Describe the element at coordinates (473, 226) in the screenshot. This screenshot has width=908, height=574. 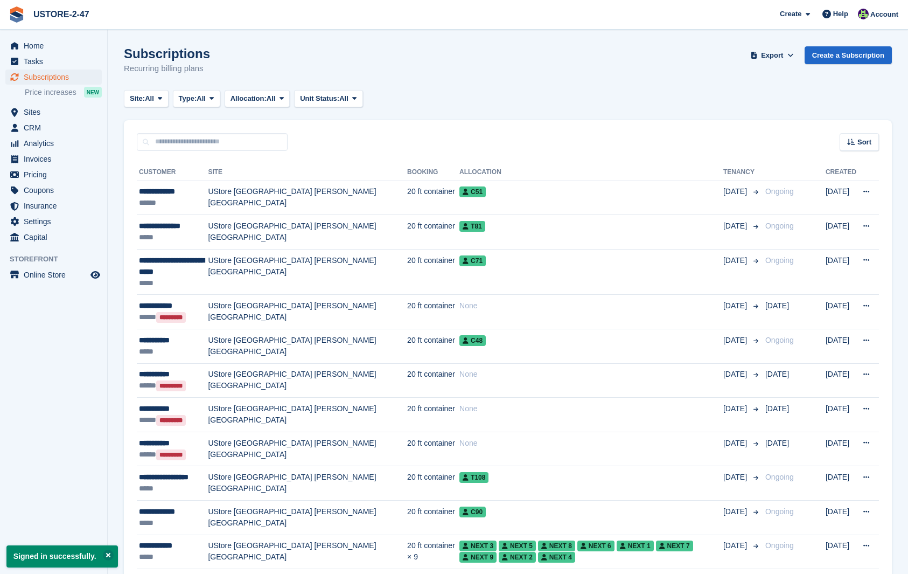
I see `span: T81` at that location.